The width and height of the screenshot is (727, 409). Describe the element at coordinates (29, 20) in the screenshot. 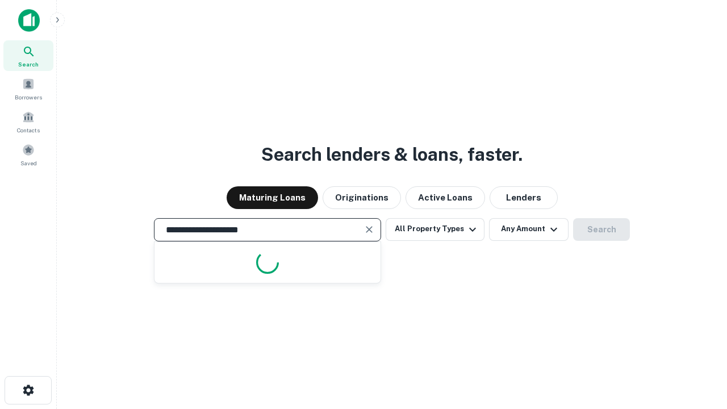

I see `img: capitalize-icon.png` at that location.